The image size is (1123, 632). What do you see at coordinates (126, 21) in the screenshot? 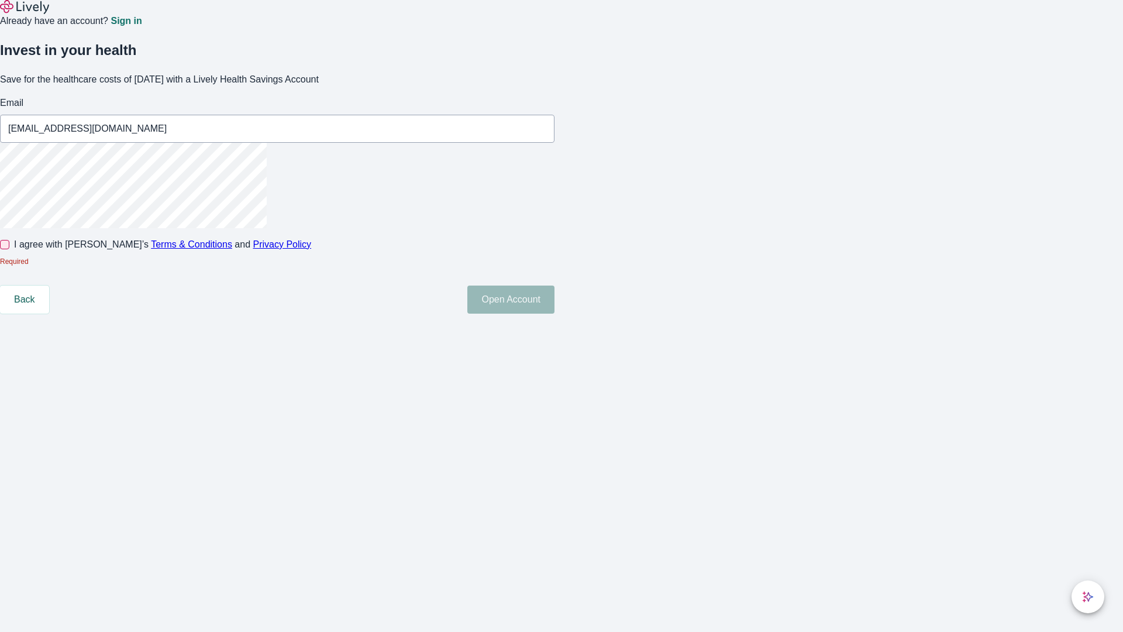
I see `div: Sign in` at bounding box center [126, 21].